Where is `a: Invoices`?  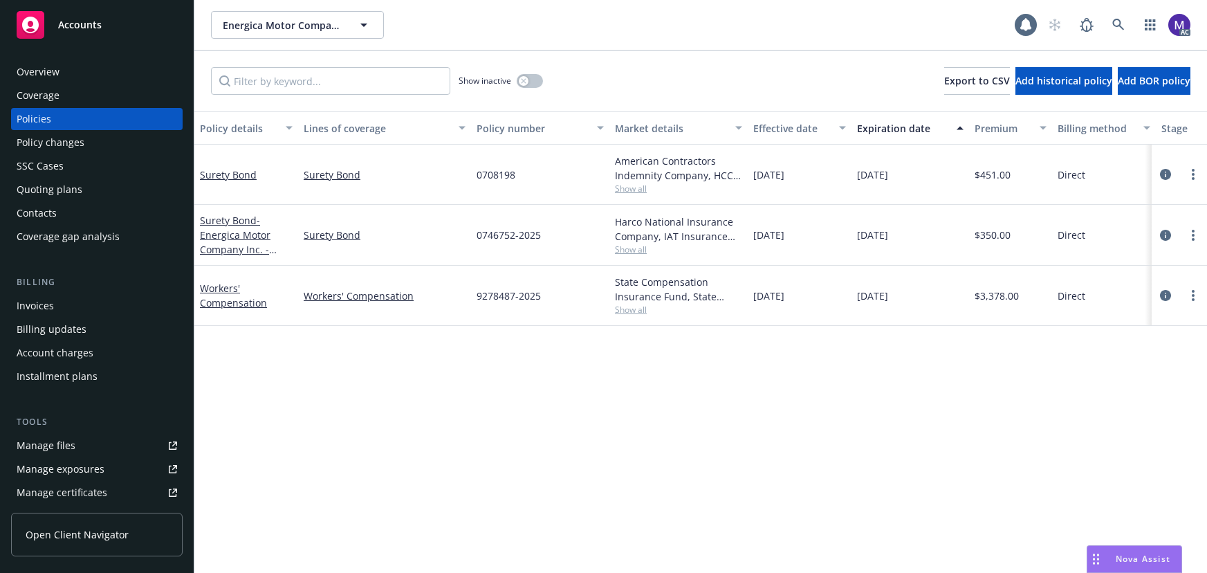 a: Invoices is located at coordinates (97, 306).